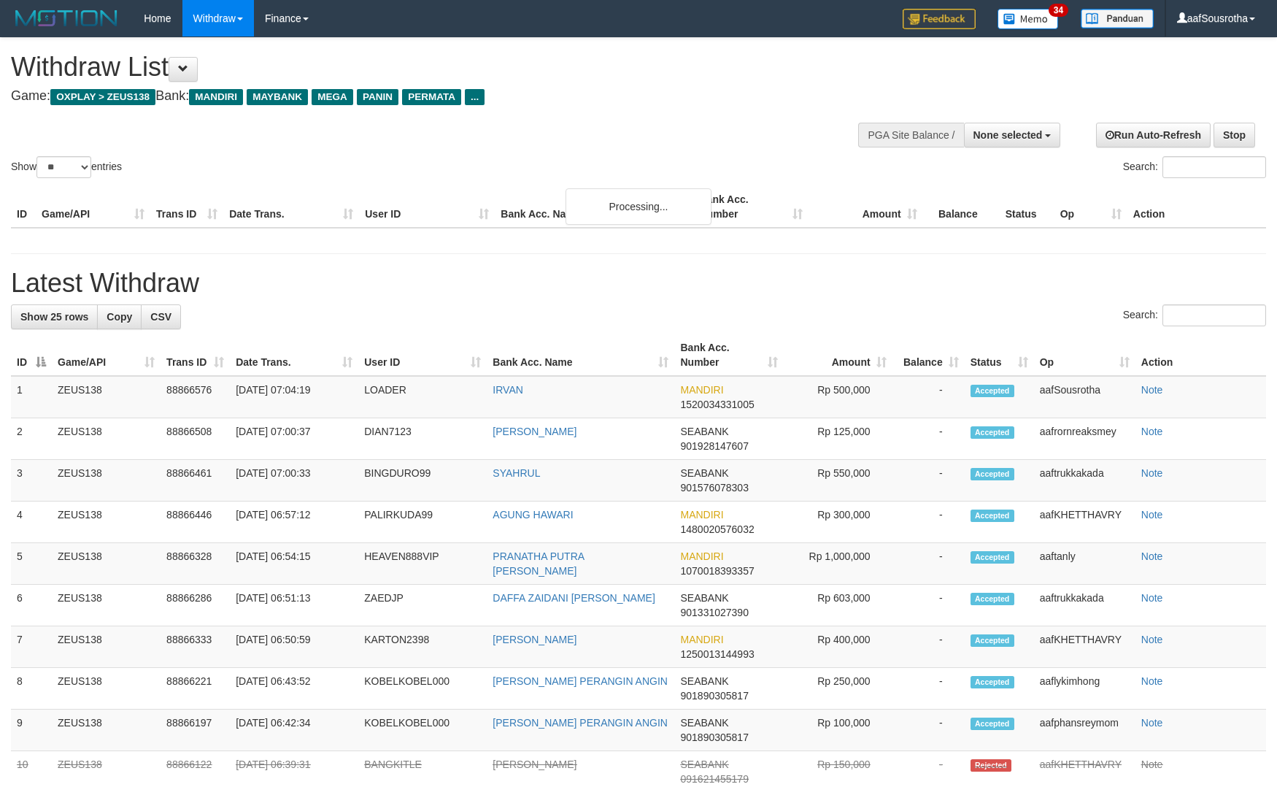  I want to click on th: Date Trans., so click(291, 207).